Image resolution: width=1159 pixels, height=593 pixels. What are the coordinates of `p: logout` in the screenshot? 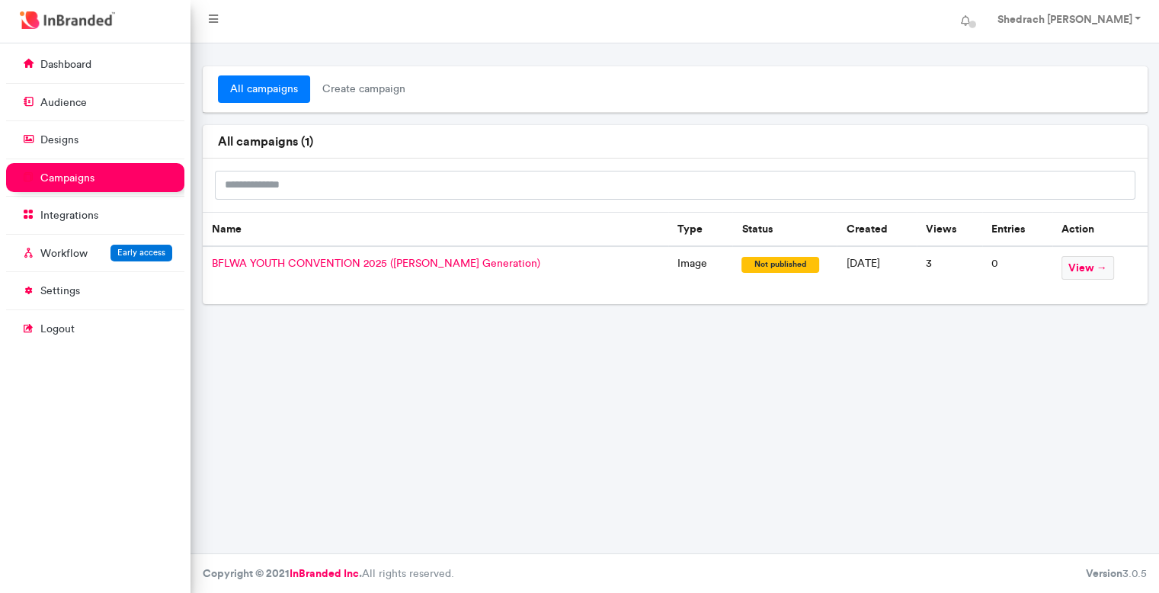 It's located at (57, 329).